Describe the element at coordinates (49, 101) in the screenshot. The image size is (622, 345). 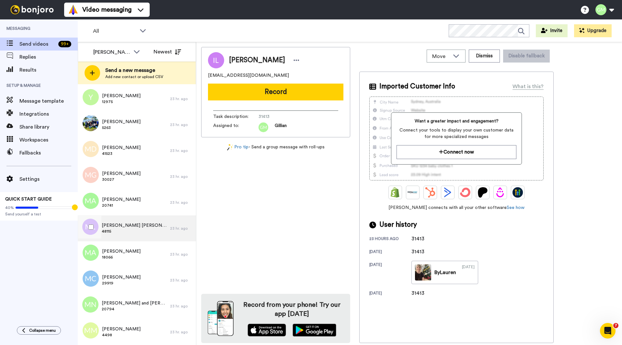
I see `span: Message template` at that location.